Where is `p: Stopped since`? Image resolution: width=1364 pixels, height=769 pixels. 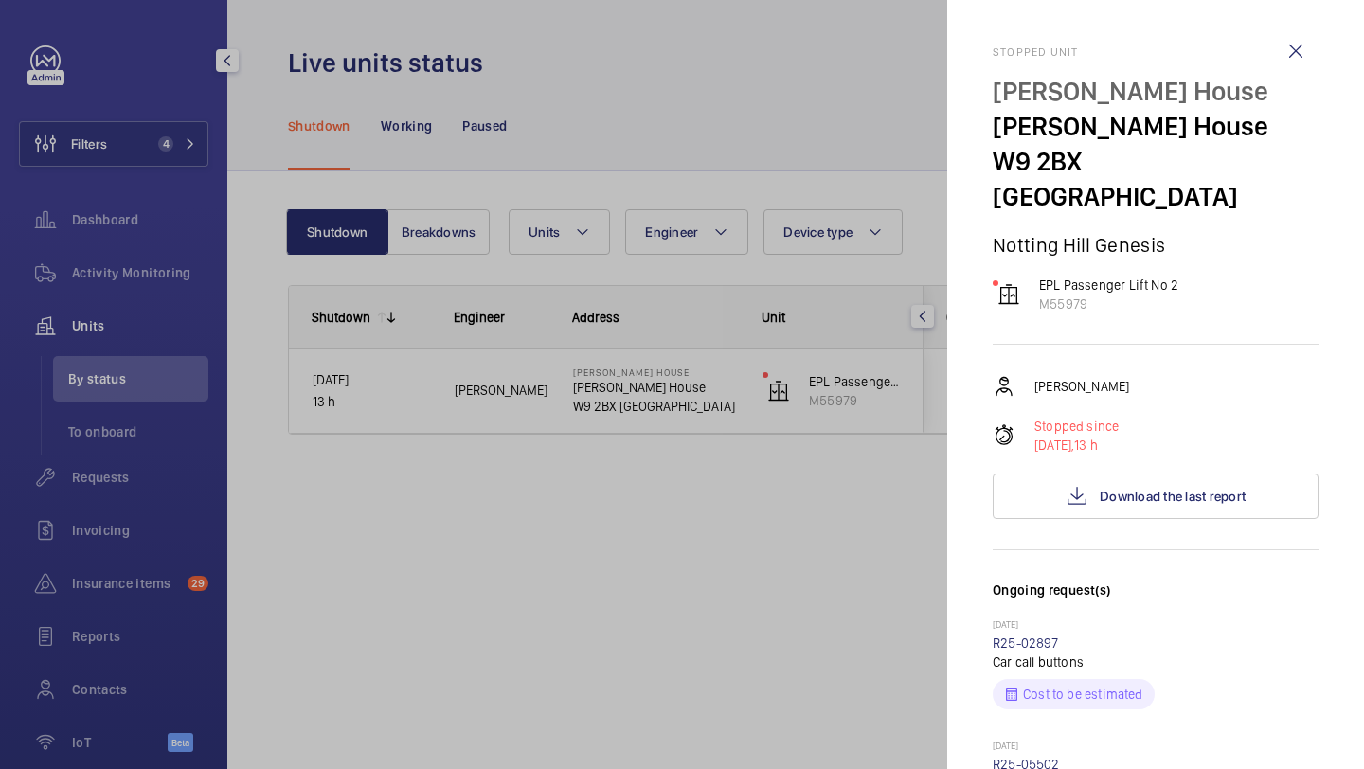
p: Stopped since is located at coordinates (1076, 426).